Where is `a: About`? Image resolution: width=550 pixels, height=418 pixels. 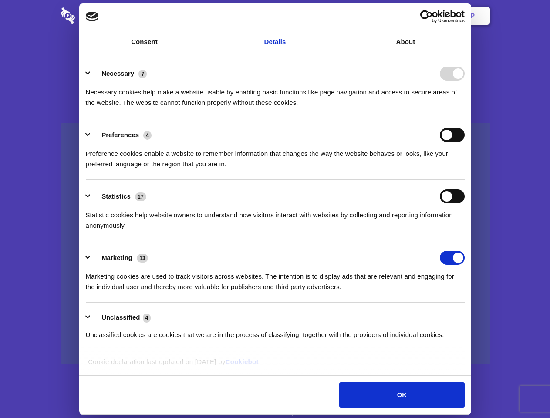
a: About is located at coordinates (406, 42).